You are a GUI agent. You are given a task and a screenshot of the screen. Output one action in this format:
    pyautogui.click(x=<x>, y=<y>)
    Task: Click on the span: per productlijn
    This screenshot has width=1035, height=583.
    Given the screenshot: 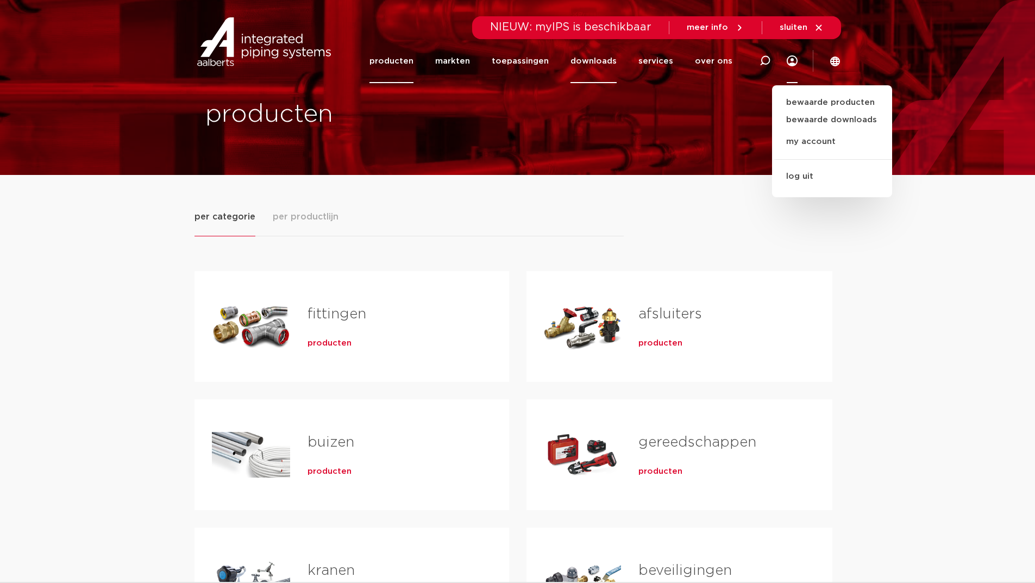 What is the action you would take?
    pyautogui.click(x=305, y=217)
    